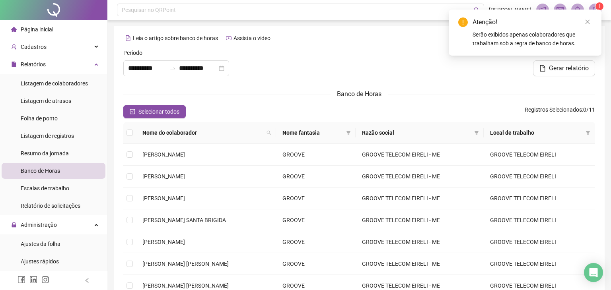 The image size is (611, 290). Describe the element at coordinates (37, 29) in the screenshot. I see `span: Página inicial` at that location.